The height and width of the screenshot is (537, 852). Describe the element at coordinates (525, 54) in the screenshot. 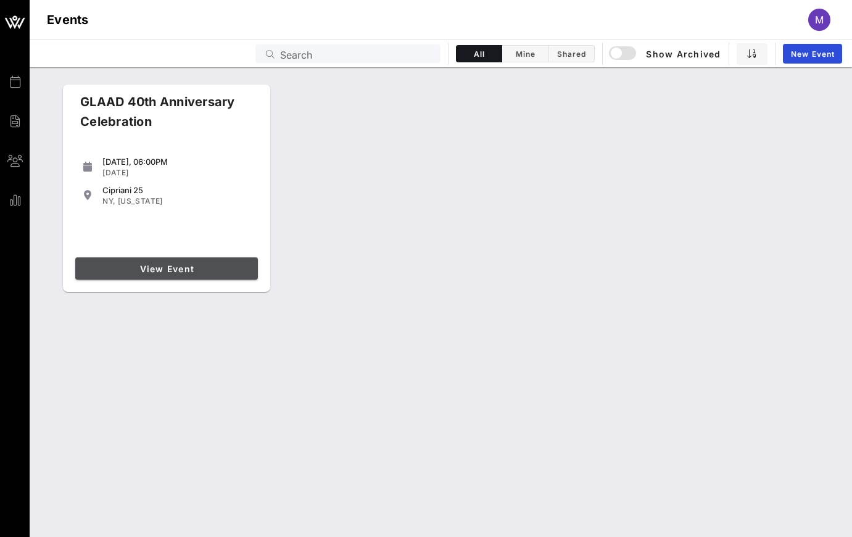

I see `span: Mine` at that location.